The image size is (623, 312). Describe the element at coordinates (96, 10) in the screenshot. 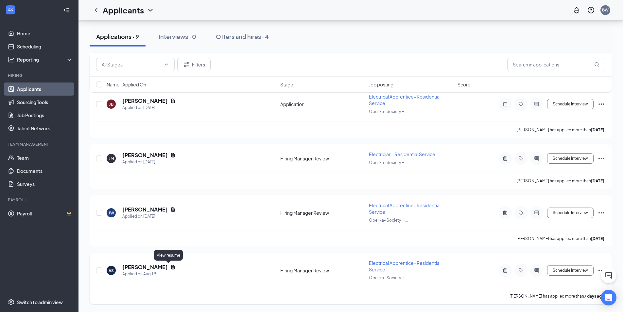

I see `svg: ChevronLeft` at that location.